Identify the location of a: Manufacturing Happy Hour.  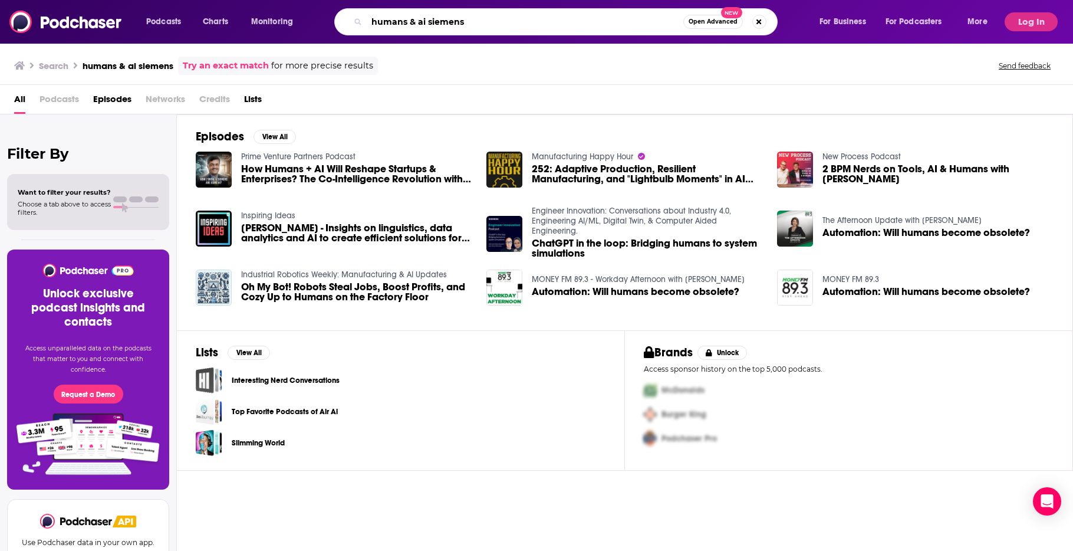
(583, 156).